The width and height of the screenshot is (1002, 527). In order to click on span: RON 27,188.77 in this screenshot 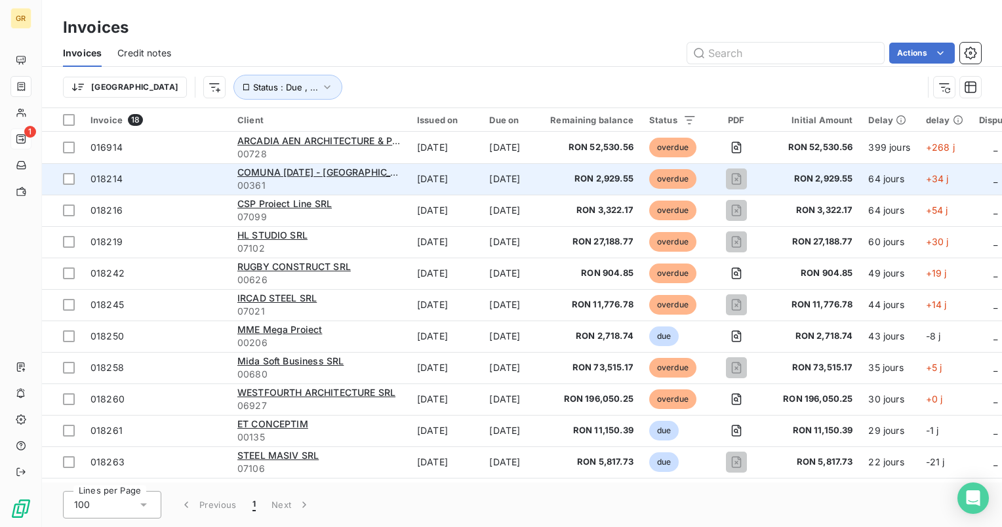, I will do `click(592, 242)`.